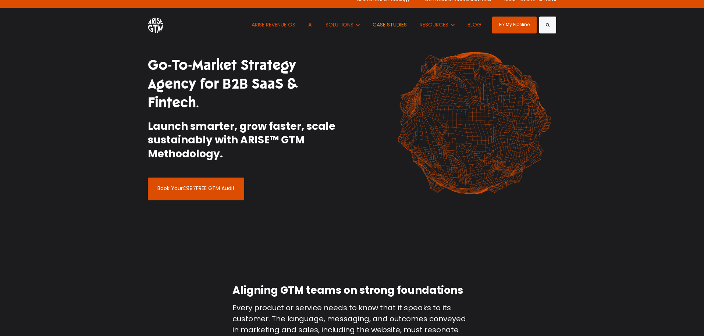 This screenshot has height=336, width=704. What do you see at coordinates (389, 25) in the screenshot?
I see `a: CASE STUDIES` at bounding box center [389, 25].